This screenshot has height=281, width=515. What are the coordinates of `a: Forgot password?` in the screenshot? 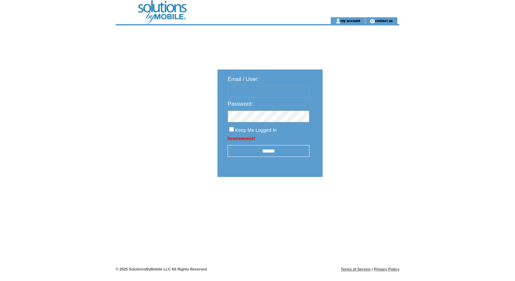 It's located at (241, 138).